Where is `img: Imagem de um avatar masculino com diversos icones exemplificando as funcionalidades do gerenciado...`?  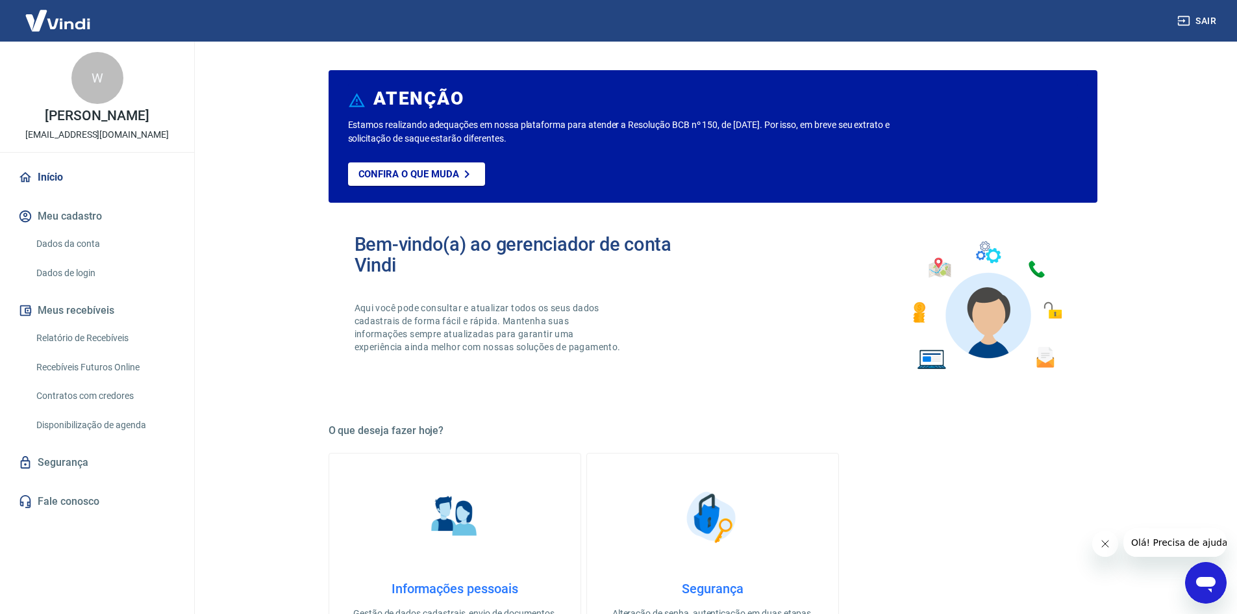 img: Imagem de um avatar masculino com diversos icones exemplificando as funcionalidades do gerenciado... is located at coordinates (986, 305).